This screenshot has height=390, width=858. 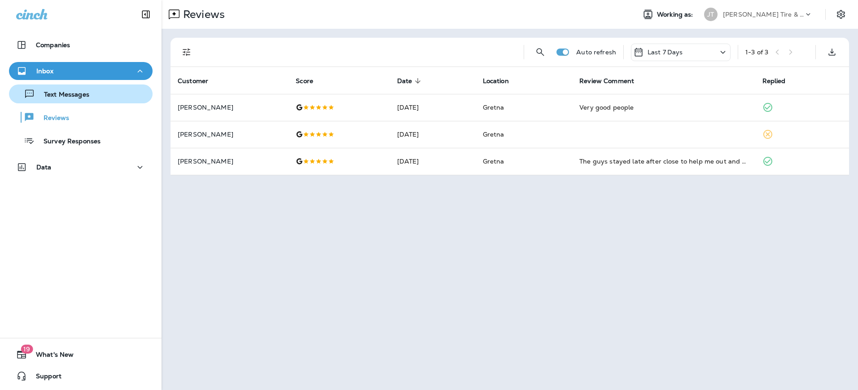 What do you see at coordinates (711, 14) in the screenshot?
I see `div: JT` at bounding box center [711, 14].